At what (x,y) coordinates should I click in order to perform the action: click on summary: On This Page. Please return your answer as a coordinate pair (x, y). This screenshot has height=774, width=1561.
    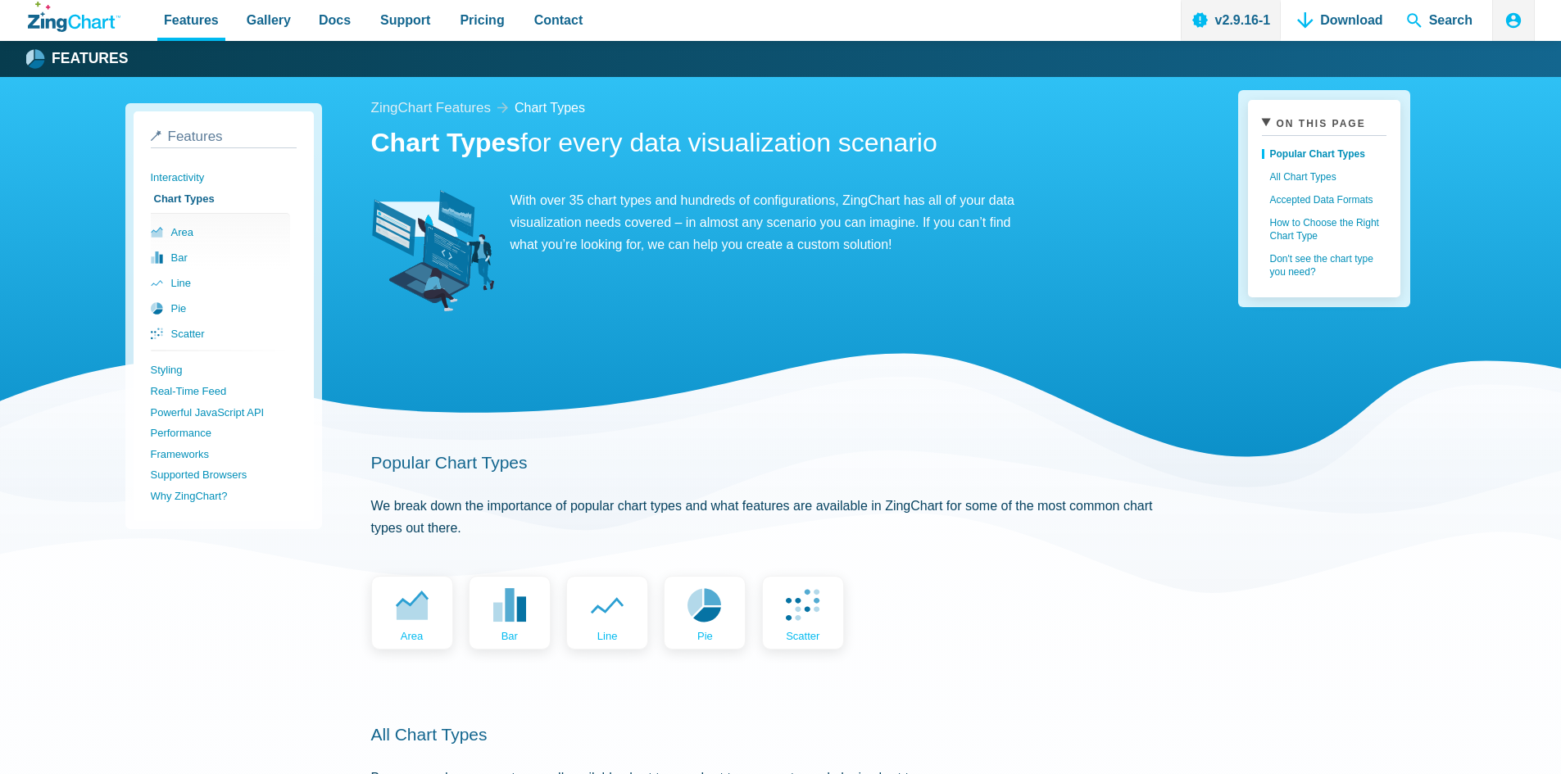
    Looking at the image, I should click on (1324, 125).